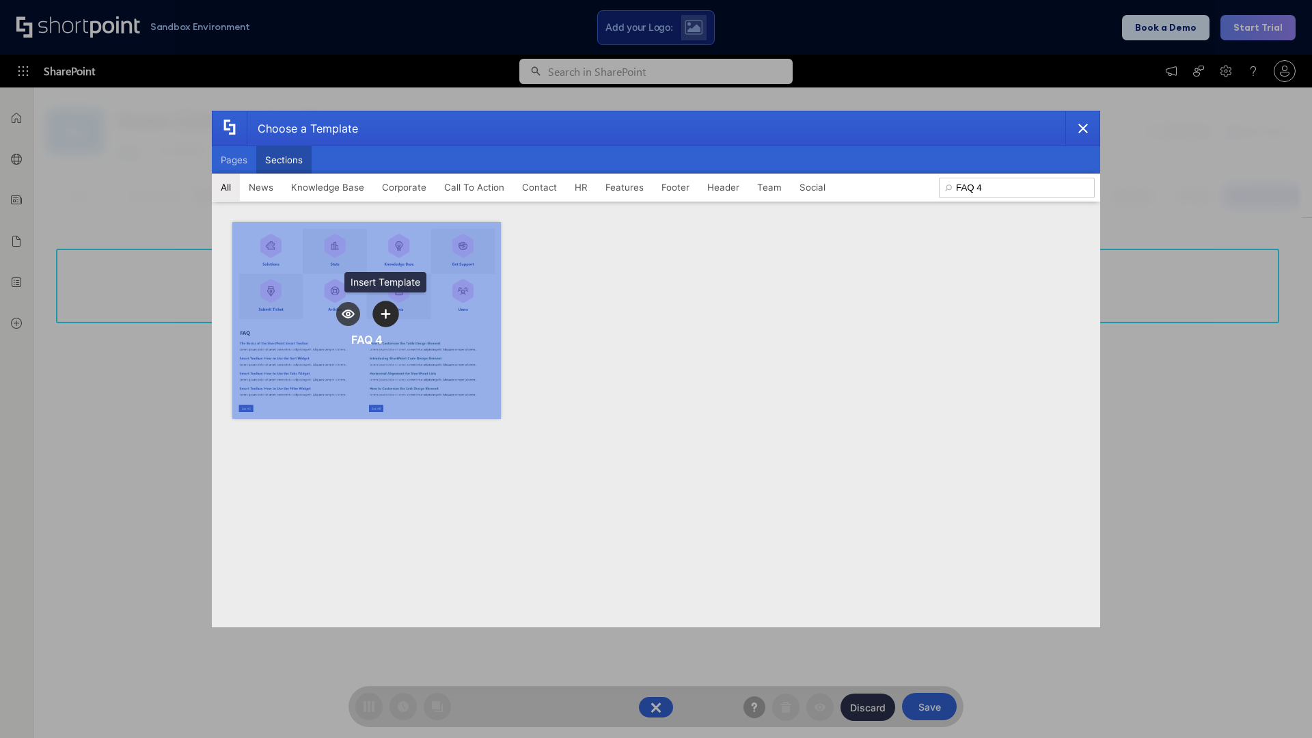  Describe the element at coordinates (675, 187) in the screenshot. I see `button: Footer` at that location.